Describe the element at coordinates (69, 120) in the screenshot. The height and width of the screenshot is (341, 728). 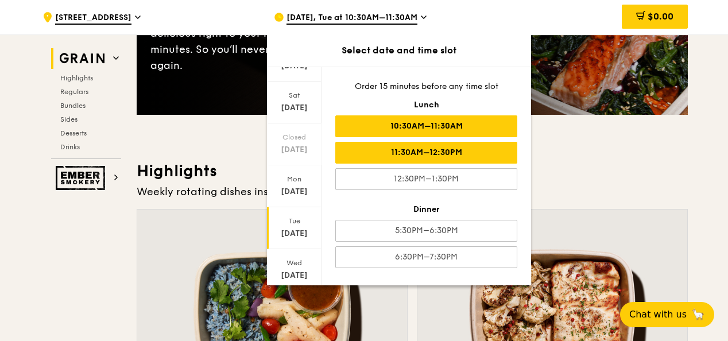
I see `span: Sides` at that location.